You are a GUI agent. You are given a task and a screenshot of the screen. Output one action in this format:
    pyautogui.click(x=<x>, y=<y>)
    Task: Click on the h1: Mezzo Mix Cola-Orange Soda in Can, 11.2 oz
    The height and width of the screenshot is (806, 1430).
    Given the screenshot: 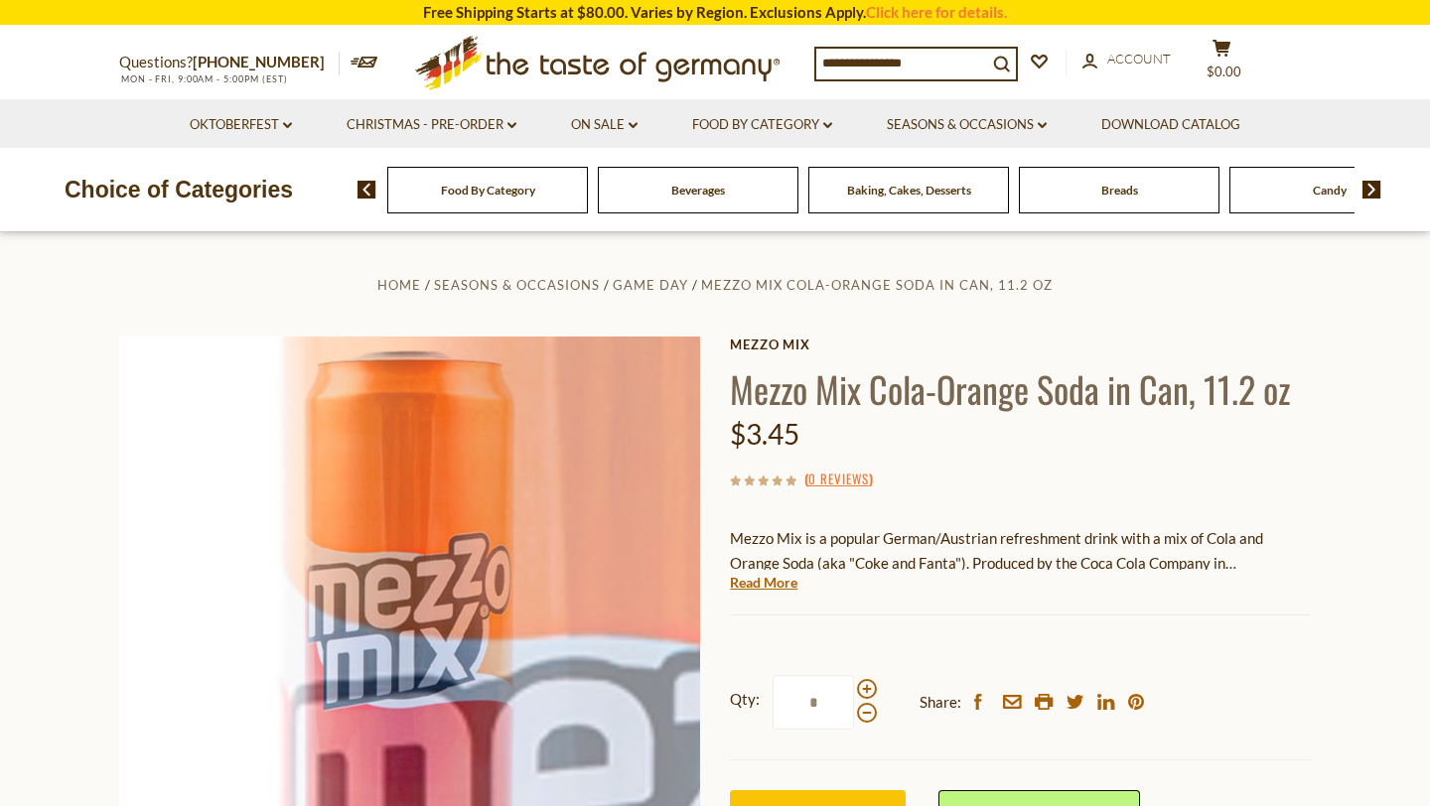 What is the action you would take?
    pyautogui.click(x=1020, y=388)
    